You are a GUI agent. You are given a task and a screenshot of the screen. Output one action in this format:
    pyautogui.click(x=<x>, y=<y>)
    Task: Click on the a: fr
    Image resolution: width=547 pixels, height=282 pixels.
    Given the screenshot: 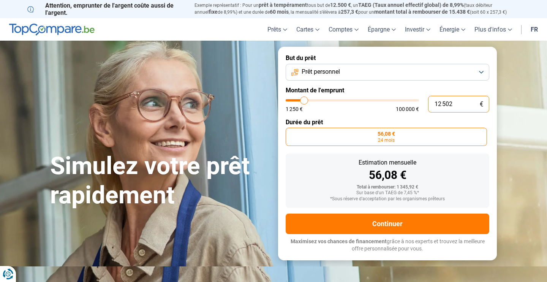 What is the action you would take?
    pyautogui.click(x=534, y=29)
    